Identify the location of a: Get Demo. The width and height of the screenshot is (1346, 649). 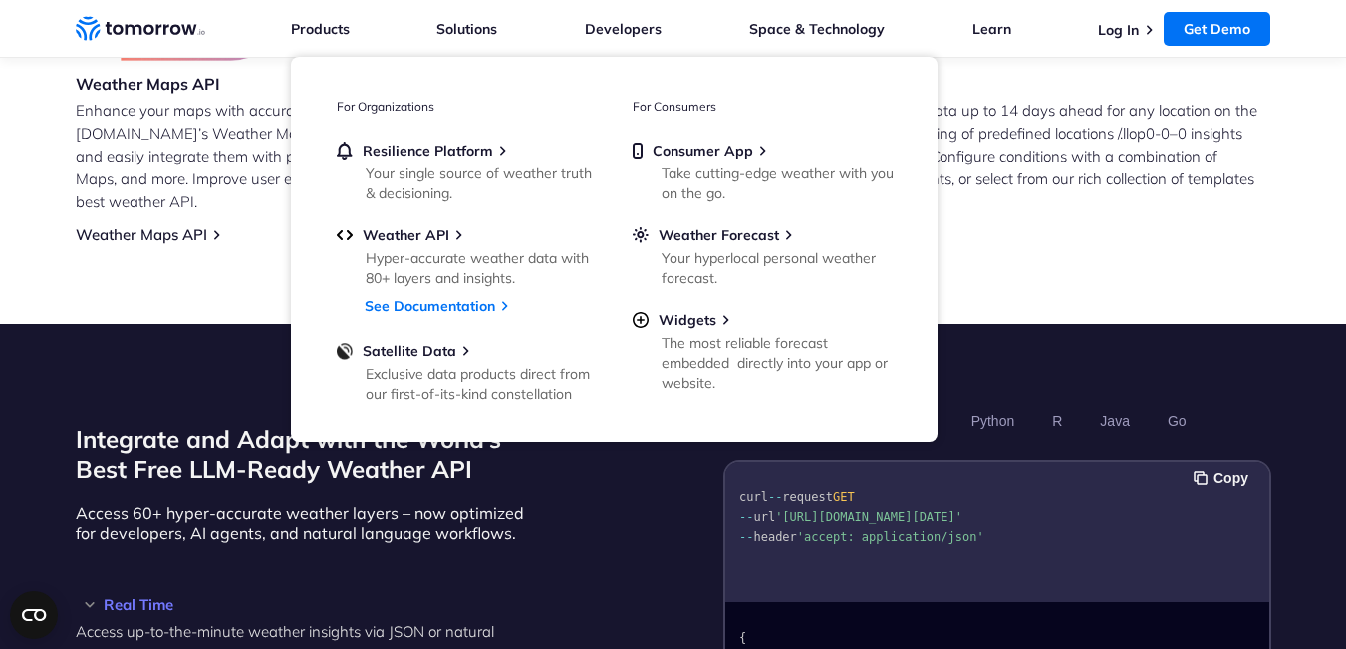
(1217, 29).